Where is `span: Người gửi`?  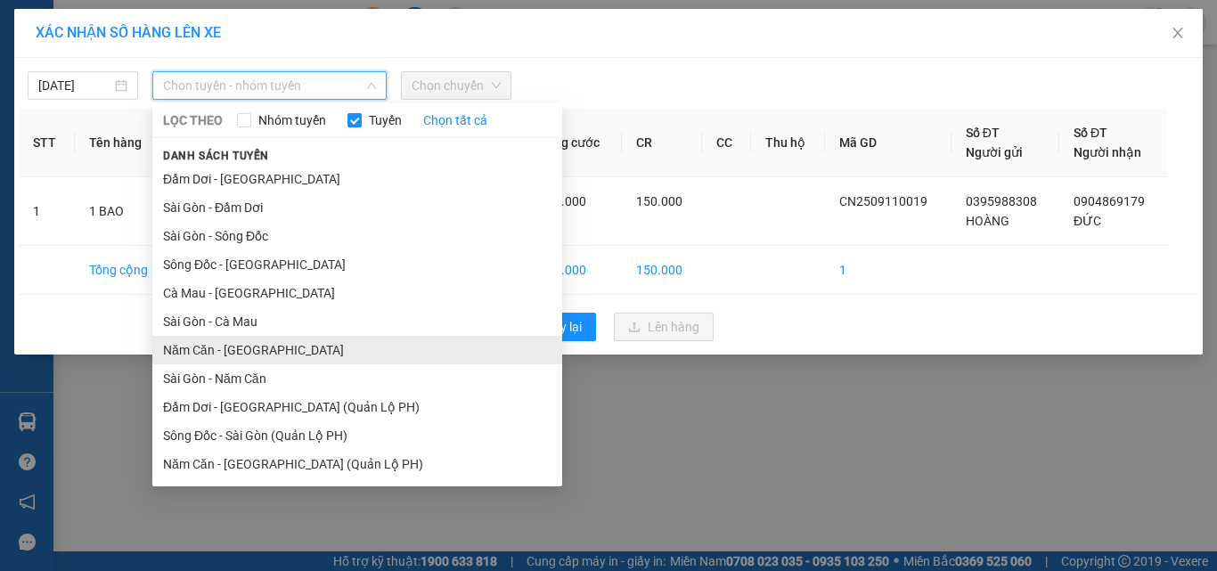
span: Người gửi is located at coordinates (994, 152).